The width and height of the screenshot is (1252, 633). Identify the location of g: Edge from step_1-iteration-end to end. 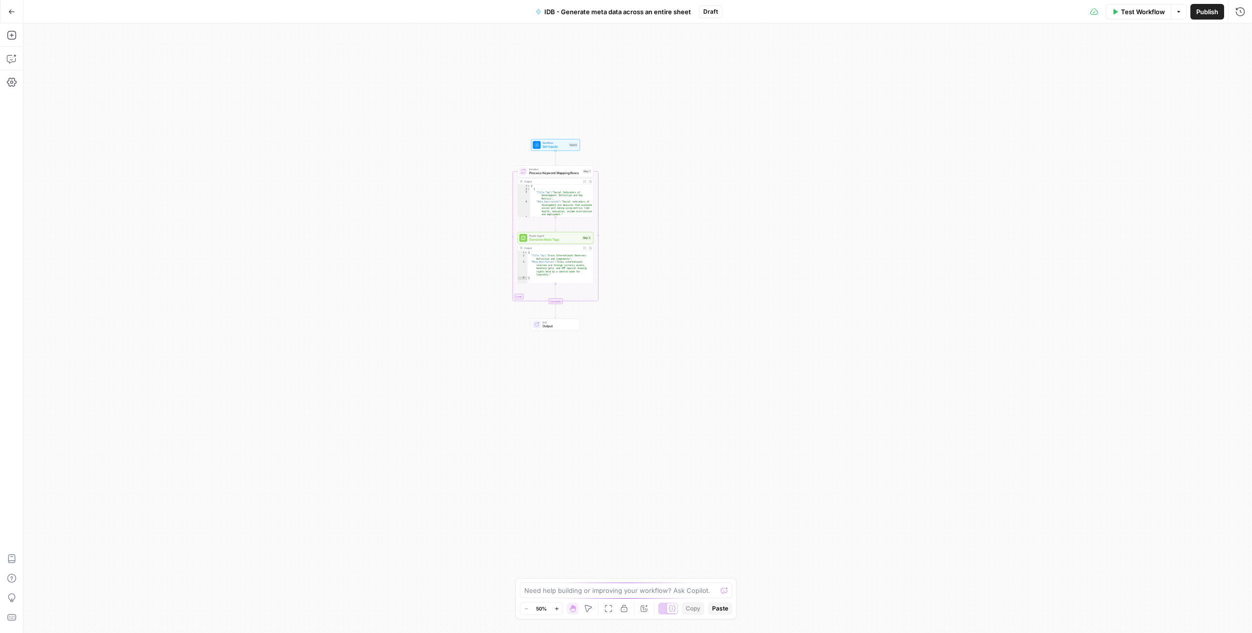
(555, 311).